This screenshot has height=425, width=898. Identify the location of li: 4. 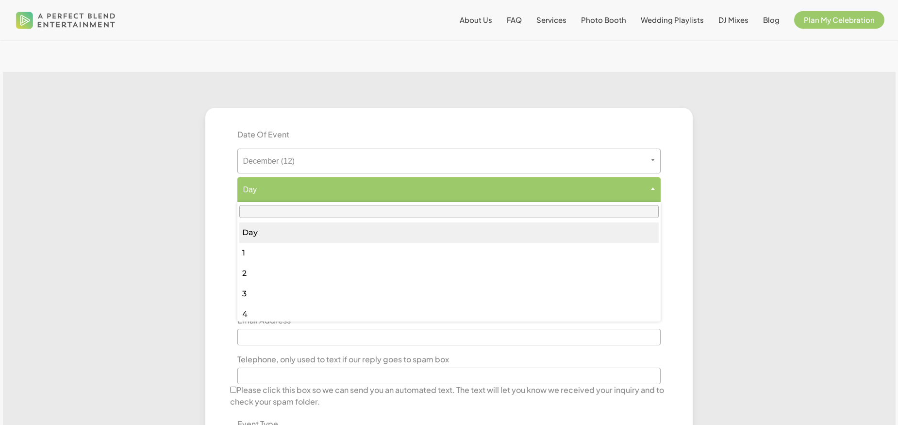
(448, 314).